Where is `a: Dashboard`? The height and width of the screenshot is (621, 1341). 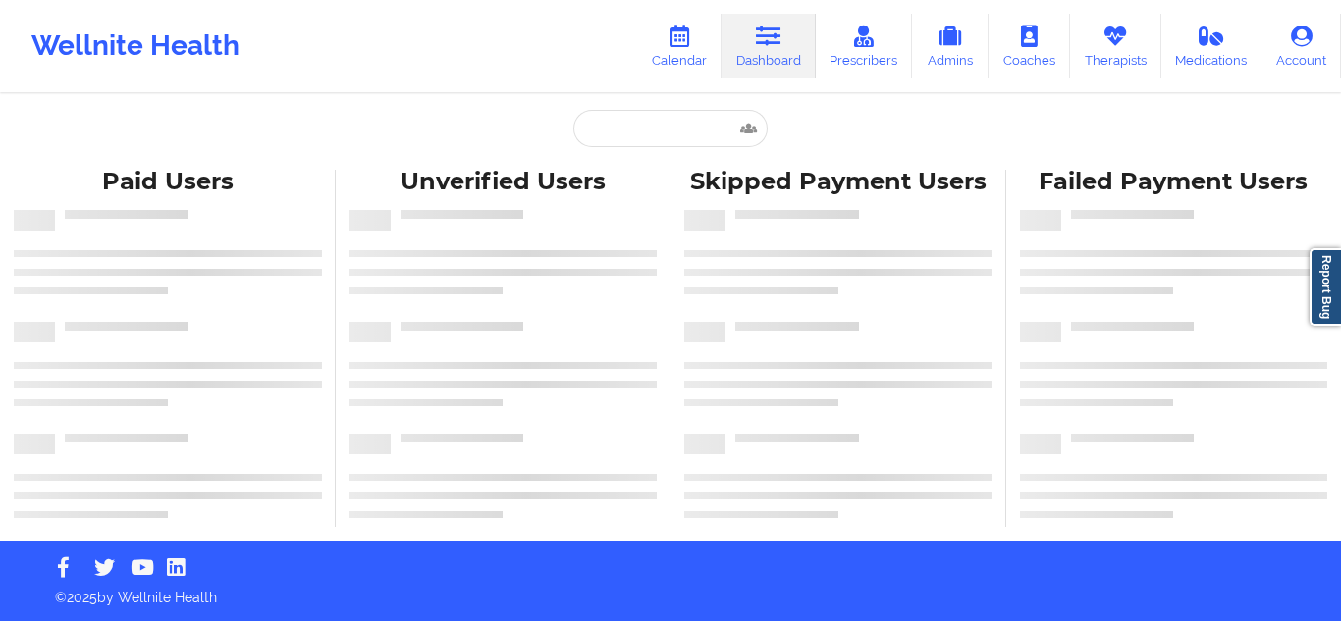 a: Dashboard is located at coordinates (769, 46).